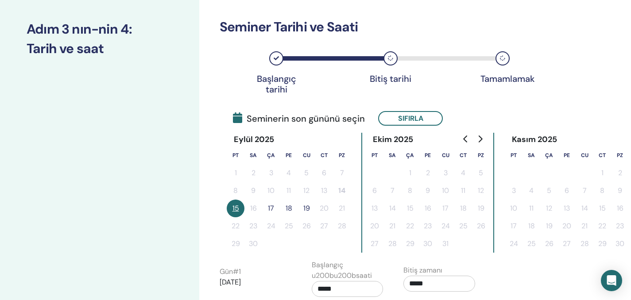  I want to click on h3: Tarih ve saat, so click(100, 49).